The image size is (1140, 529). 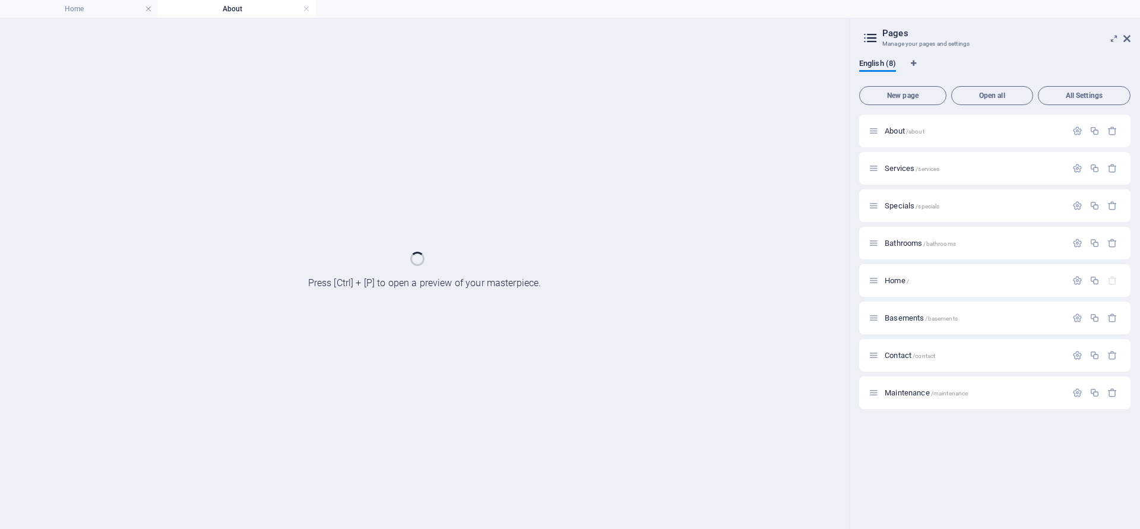 I want to click on h3: Manage your pages and settings, so click(x=995, y=44).